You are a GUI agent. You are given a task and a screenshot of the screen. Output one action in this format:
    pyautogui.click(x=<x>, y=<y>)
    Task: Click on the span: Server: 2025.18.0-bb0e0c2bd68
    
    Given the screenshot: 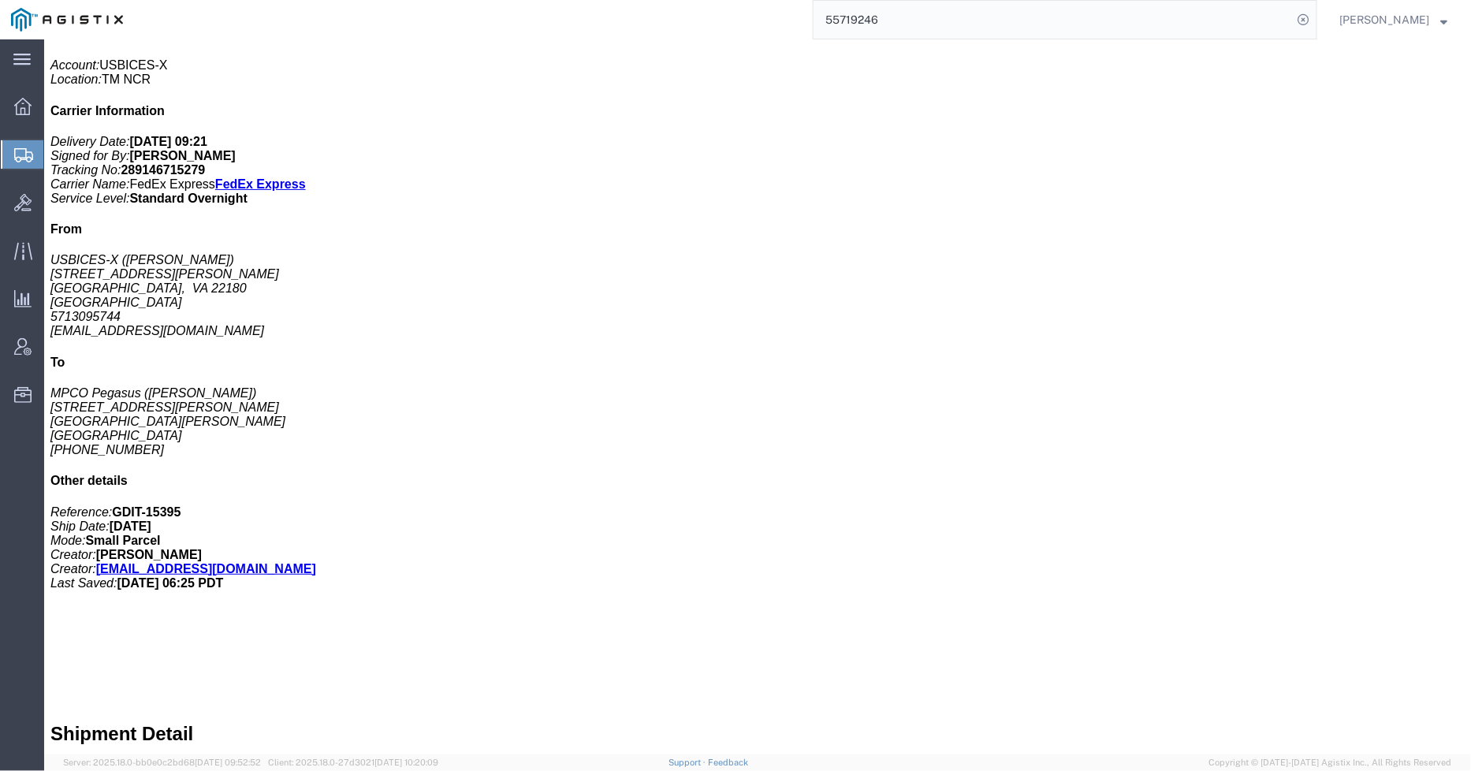 What is the action you would take?
    pyautogui.click(x=162, y=762)
    